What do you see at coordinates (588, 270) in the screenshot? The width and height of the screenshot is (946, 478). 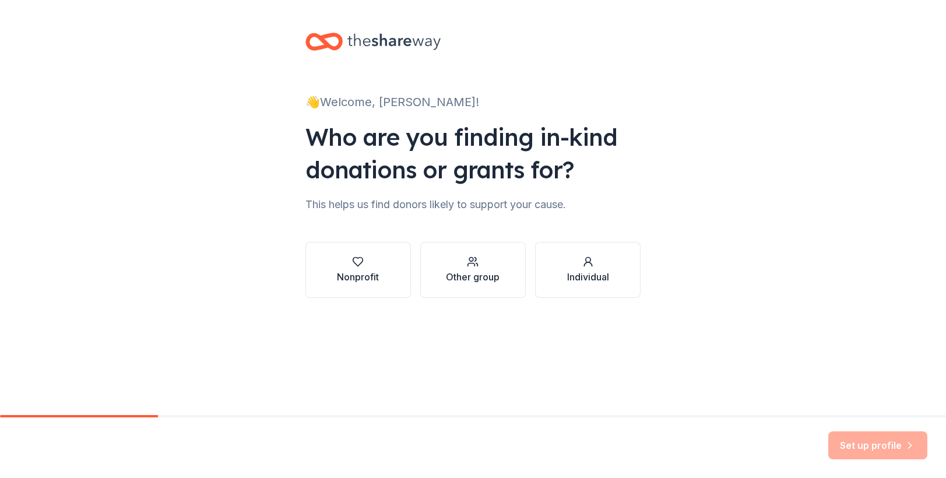 I see `button: Individual` at bounding box center [588, 270].